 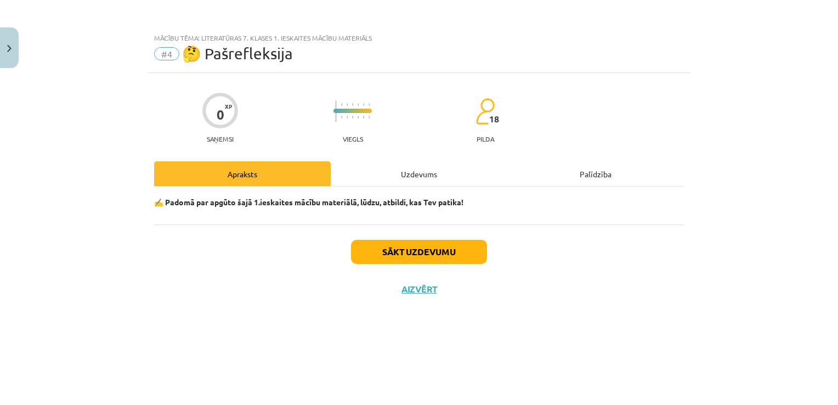 What do you see at coordinates (220, 115) in the screenshot?
I see `div: 0` at bounding box center [220, 115].